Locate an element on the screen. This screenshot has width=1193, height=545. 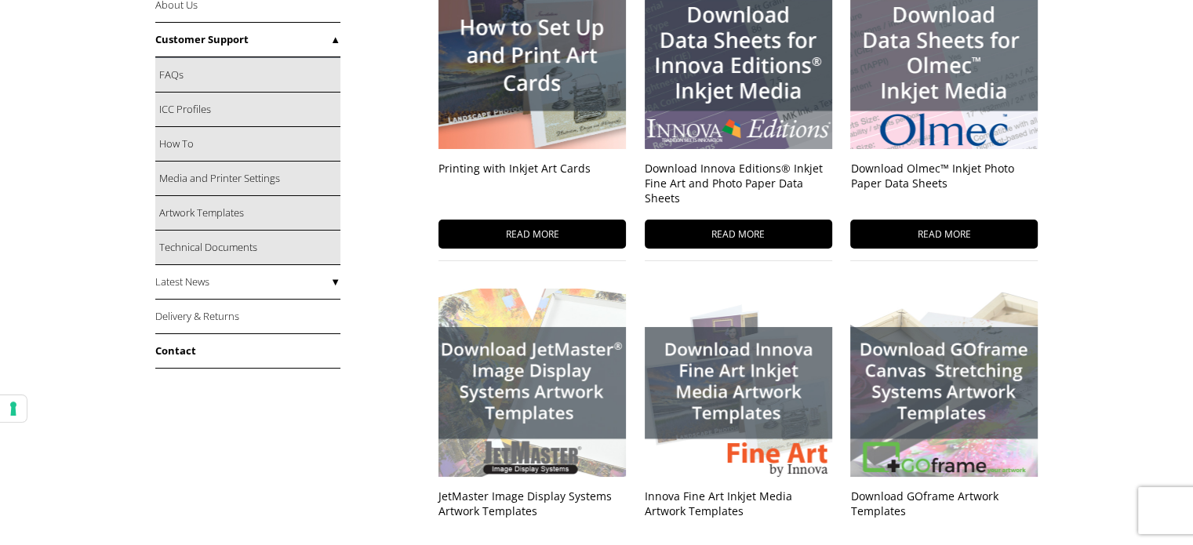
a: Delivery & Returns is located at coordinates (248, 317).